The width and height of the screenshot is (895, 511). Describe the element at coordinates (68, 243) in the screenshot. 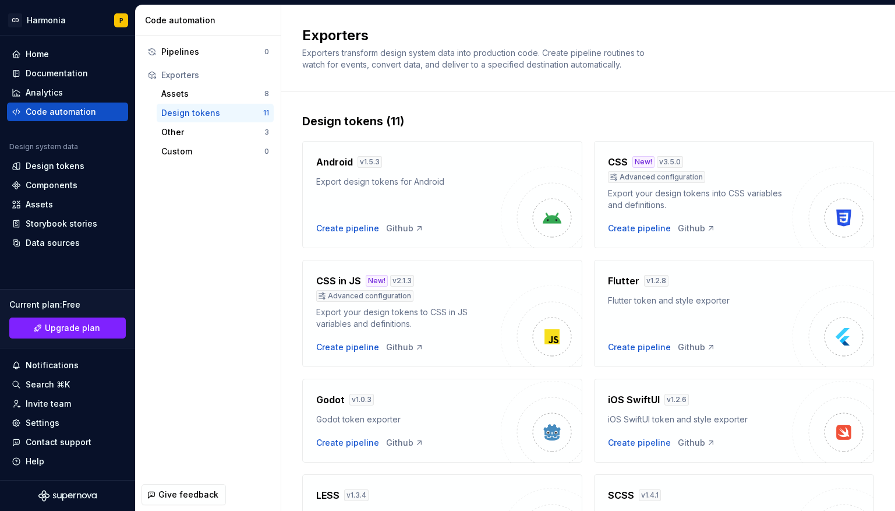

I see `a: Data sources` at that location.